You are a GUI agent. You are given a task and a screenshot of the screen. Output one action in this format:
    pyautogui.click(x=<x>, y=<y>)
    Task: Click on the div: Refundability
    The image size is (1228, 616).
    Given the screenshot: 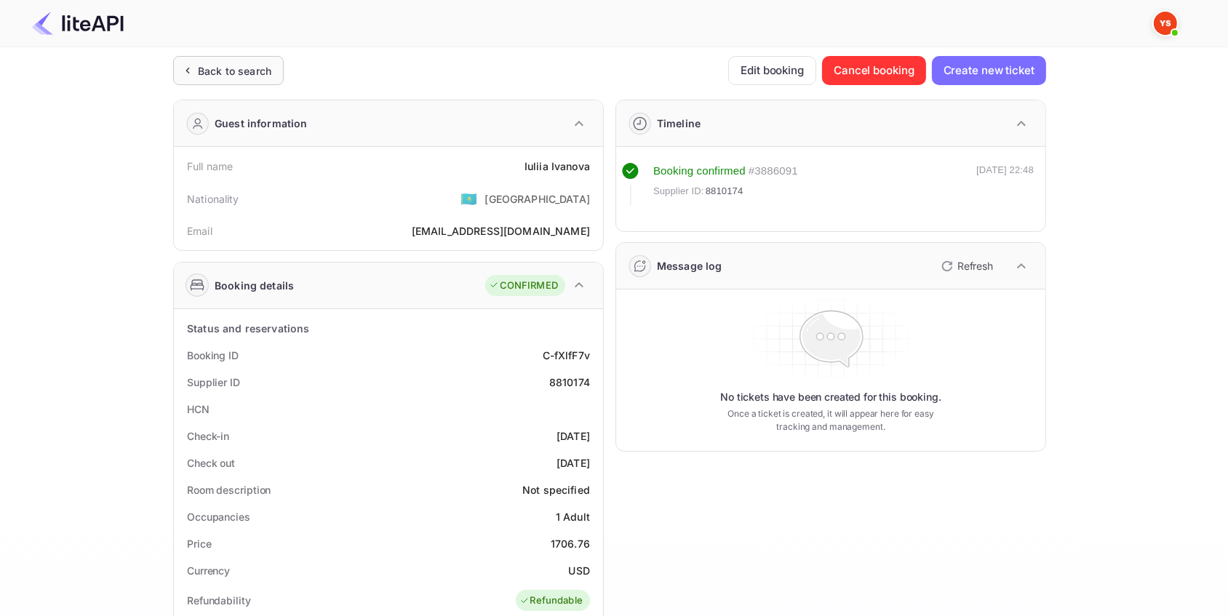 What is the action you would take?
    pyautogui.click(x=219, y=600)
    